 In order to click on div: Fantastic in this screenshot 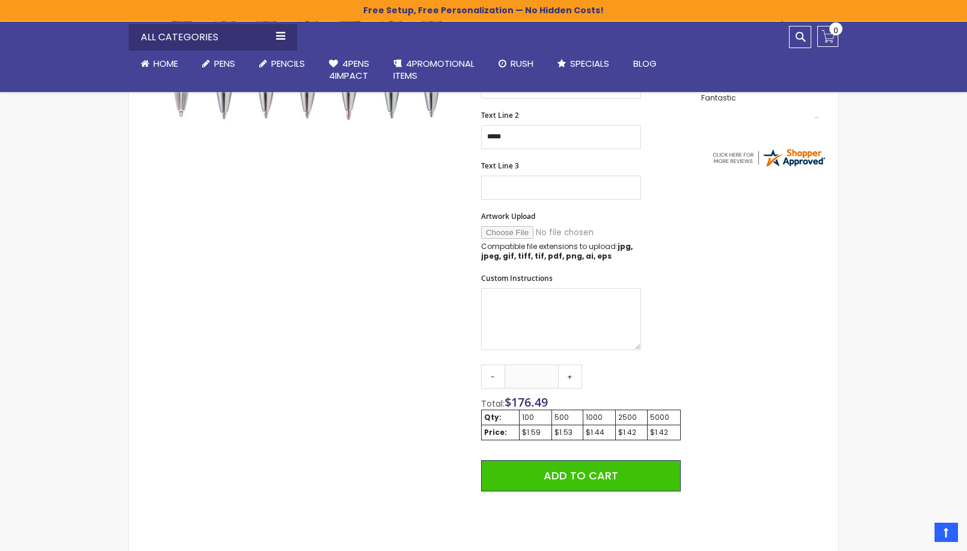, I will do `click(760, 106)`.